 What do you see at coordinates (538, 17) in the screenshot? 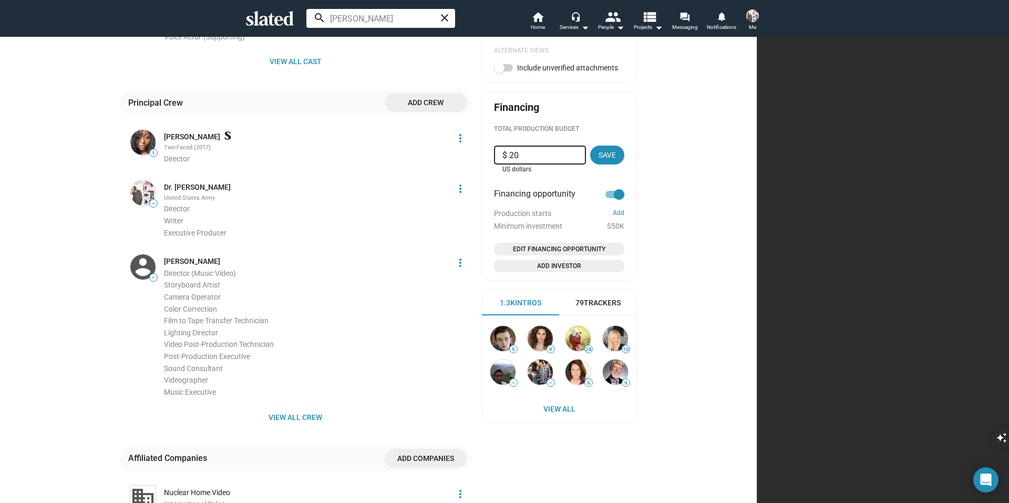
I see `mat-icon: home` at bounding box center [538, 17].